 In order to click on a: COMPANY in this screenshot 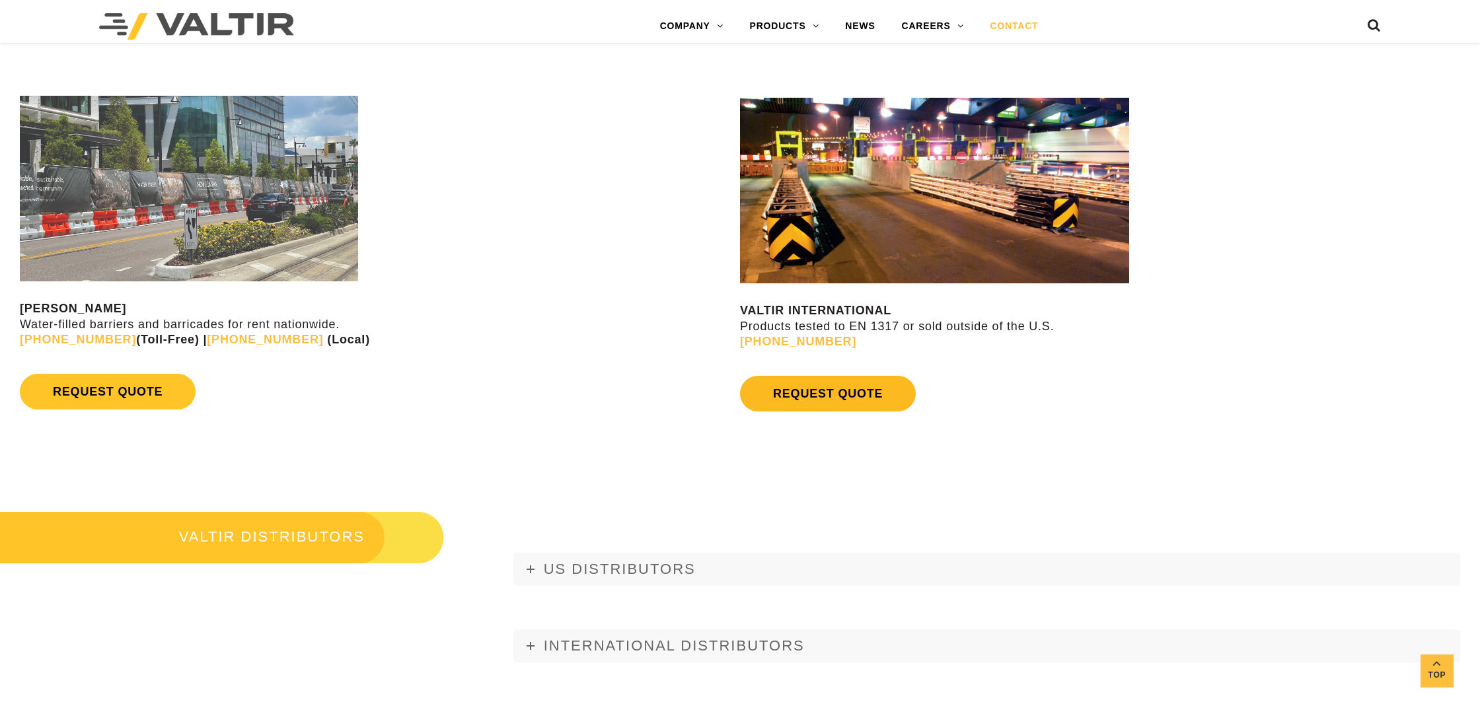, I will do `click(692, 26)`.